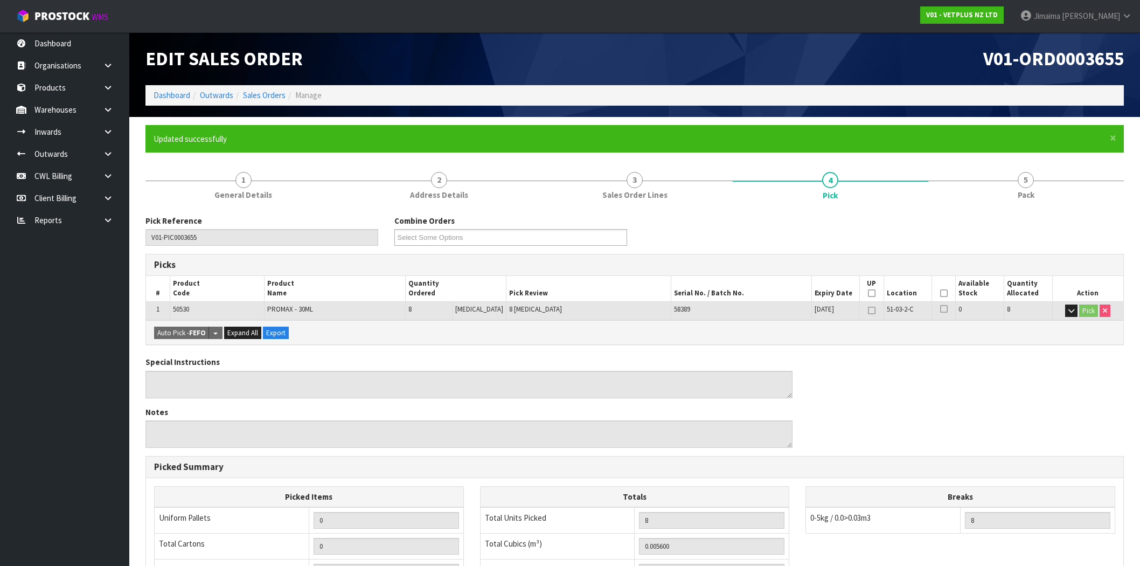  What do you see at coordinates (980, 288) in the screenshot?
I see `th: Available Stock` at bounding box center [980, 288].